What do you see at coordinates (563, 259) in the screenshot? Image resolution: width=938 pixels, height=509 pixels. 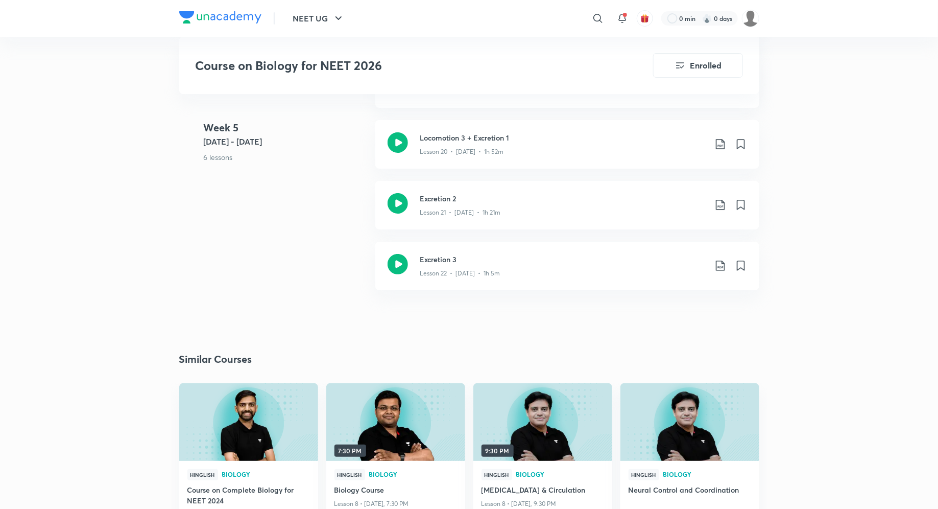 I see `h3: Excretion 3` at bounding box center [563, 259].